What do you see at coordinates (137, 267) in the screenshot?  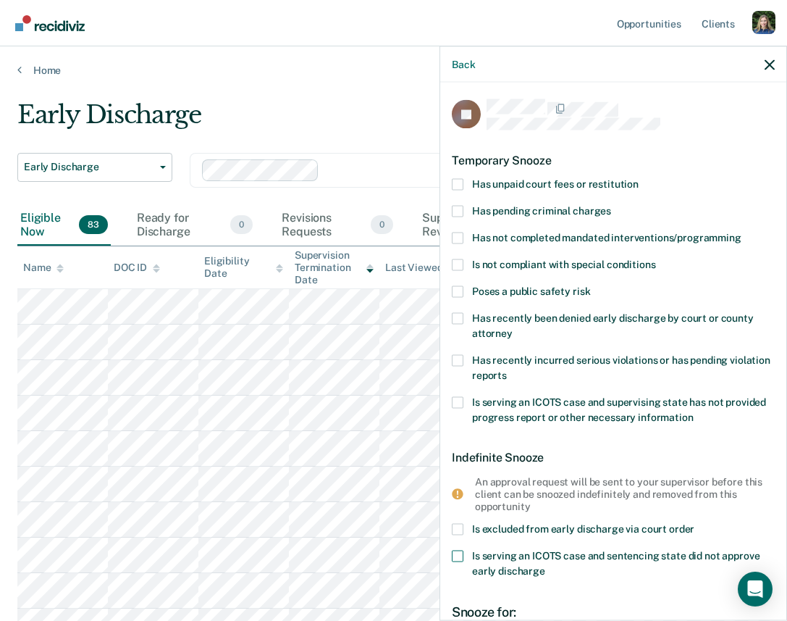 I see `div: DOC ID` at bounding box center [137, 267].